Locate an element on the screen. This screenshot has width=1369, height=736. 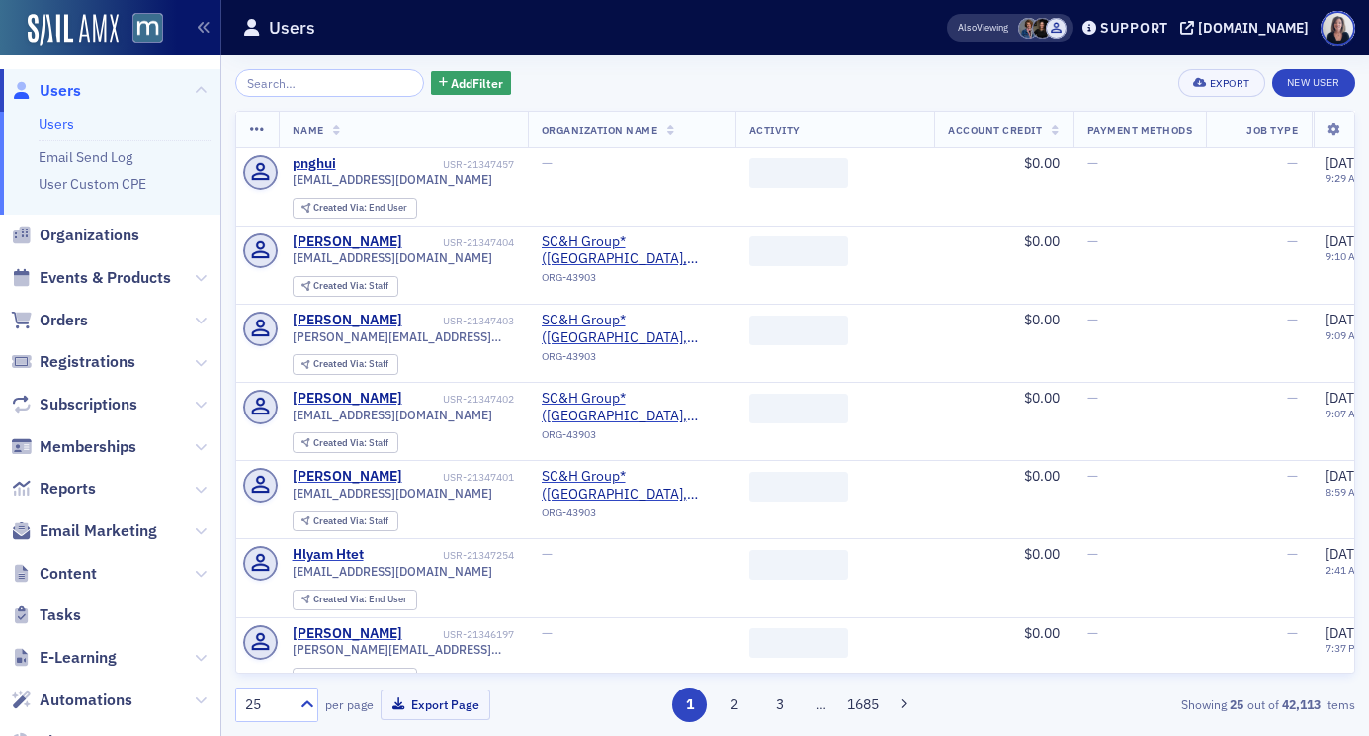
a: Memberships is located at coordinates (73, 447).